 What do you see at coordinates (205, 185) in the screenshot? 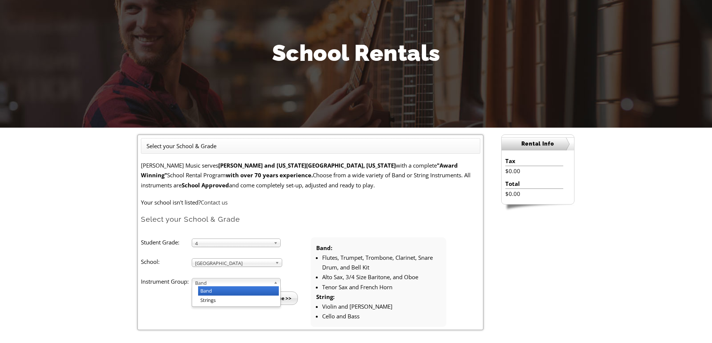
I see `strong: School Approved` at bounding box center [205, 185].